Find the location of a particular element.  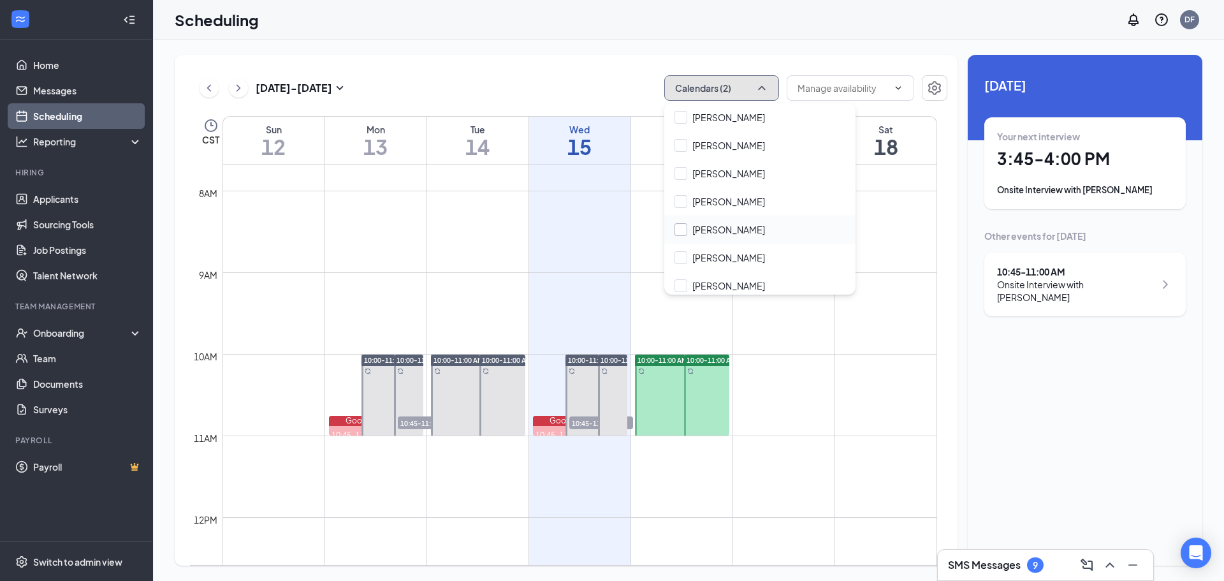

svg: Clock is located at coordinates (211, 126).